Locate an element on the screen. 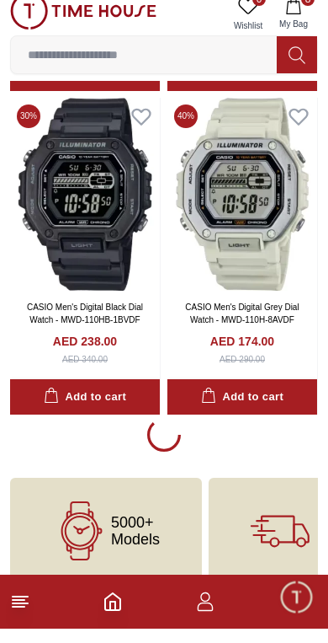 This screenshot has width=328, height=643. span: 0 is located at coordinates (259, 13).